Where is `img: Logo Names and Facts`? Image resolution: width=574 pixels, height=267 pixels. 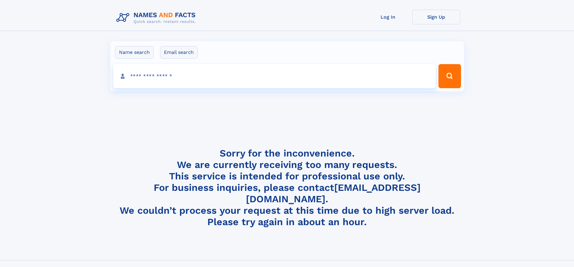 img: Logo Names and Facts is located at coordinates (157, 18).